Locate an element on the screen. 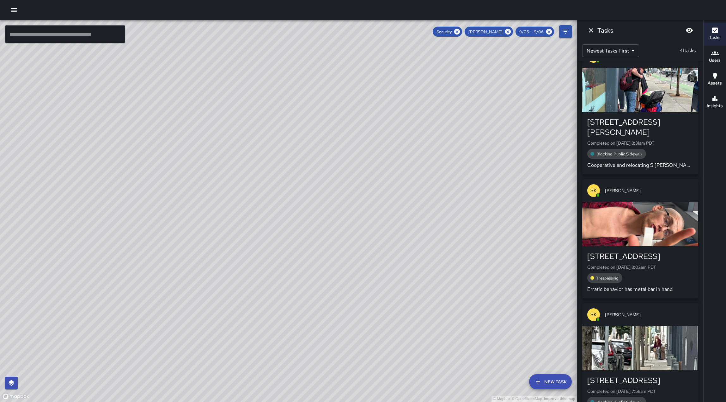  span: Trespassing is located at coordinates (608, 278).